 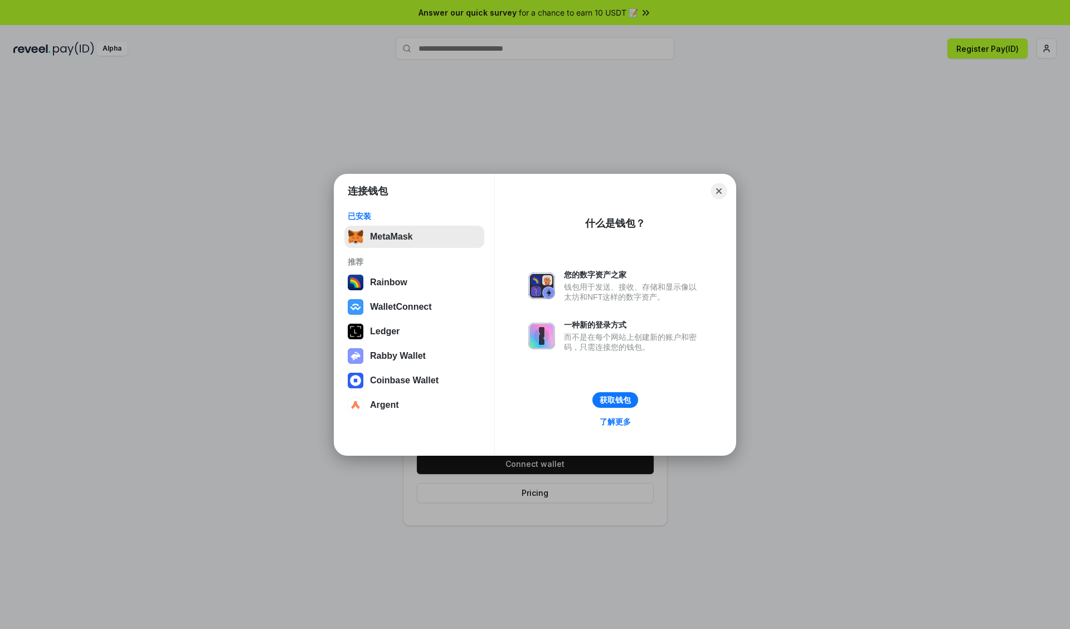 What do you see at coordinates (615, 400) in the screenshot?
I see `div: 获取钱包` at bounding box center [615, 400].